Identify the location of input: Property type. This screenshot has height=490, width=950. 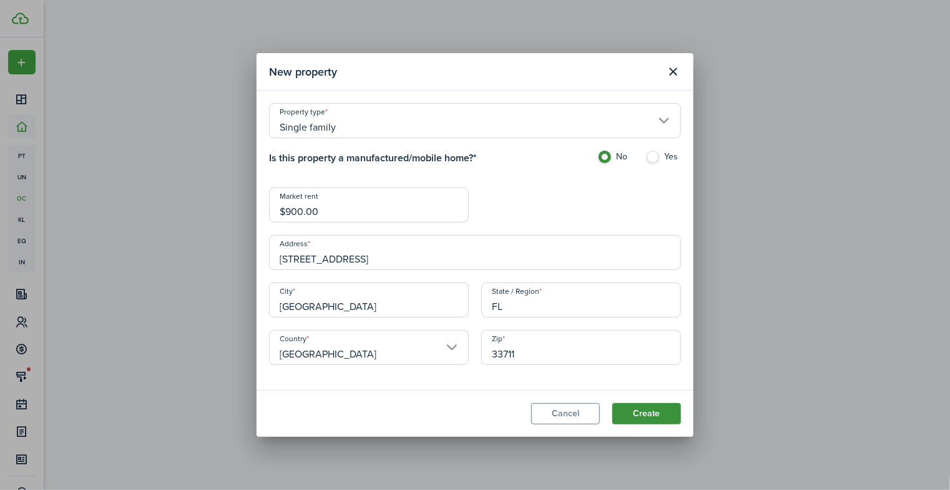
(475, 121).